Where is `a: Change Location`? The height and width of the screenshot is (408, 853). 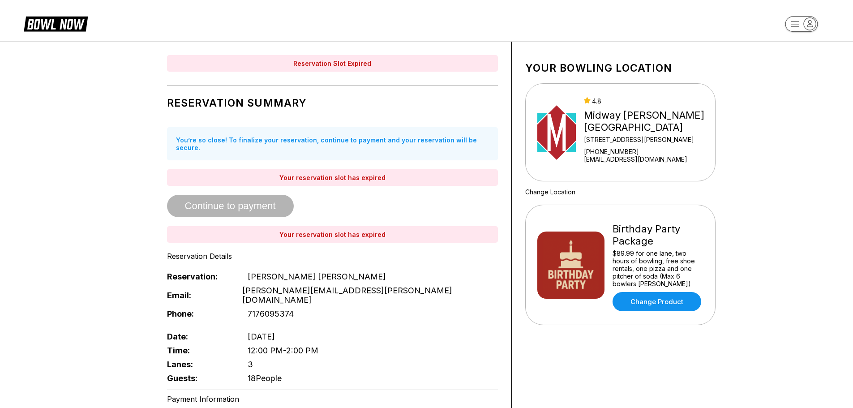 a: Change Location is located at coordinates (551, 192).